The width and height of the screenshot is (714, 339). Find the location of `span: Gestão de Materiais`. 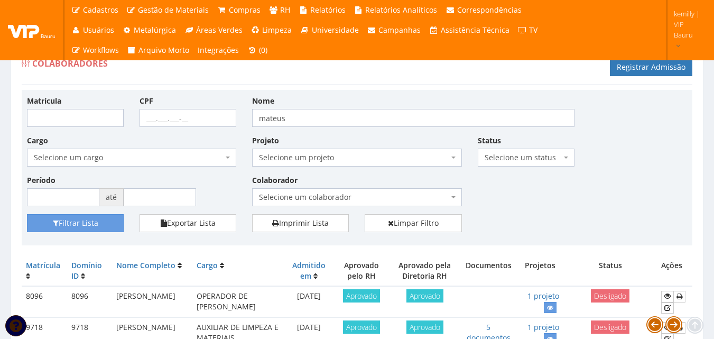

span: Gestão de Materiais is located at coordinates (173, 10).